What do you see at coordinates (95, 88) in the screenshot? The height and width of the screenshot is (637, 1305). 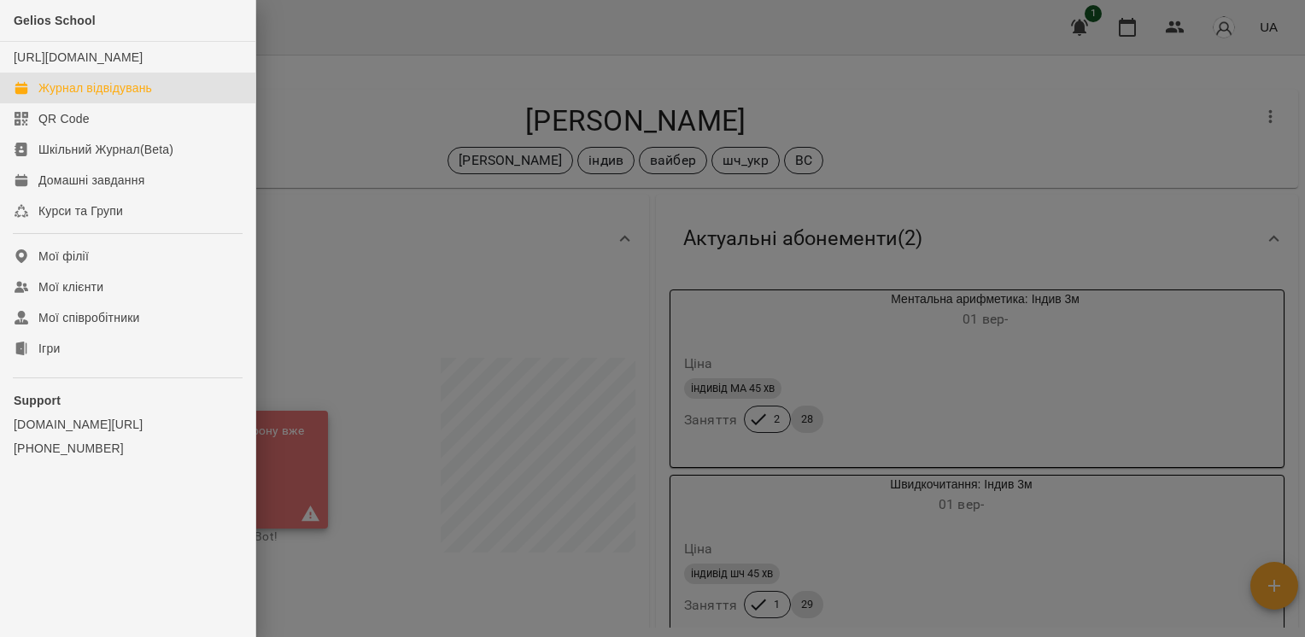 I see `div: Журнал відвідувань` at bounding box center [95, 88].